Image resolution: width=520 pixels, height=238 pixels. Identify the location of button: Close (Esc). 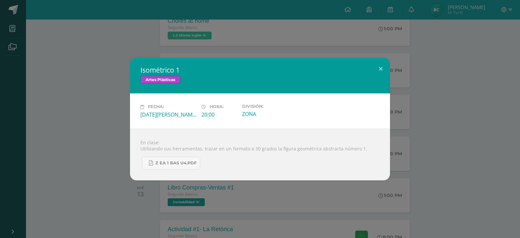
(381, 69).